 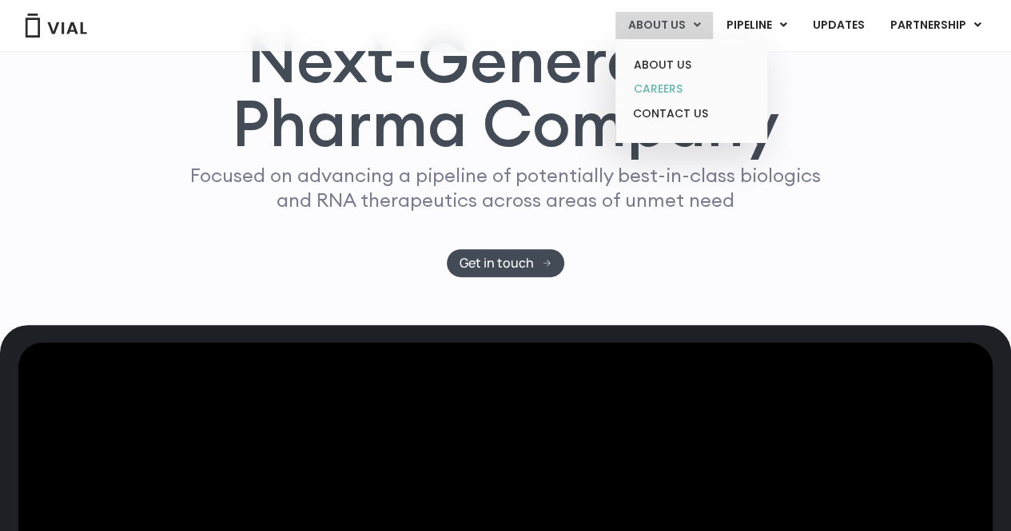 I want to click on p: Focused on advancing a pipeline of potentially best-in-class biologics and RNA therapeutics acros..., so click(x=506, y=188).